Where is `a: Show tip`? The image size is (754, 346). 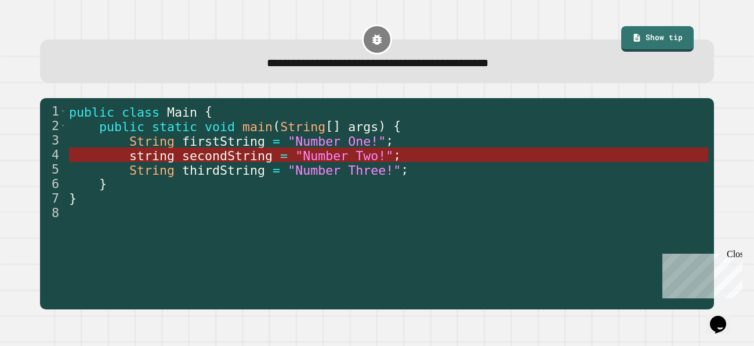
a: Show tip is located at coordinates (657, 39).